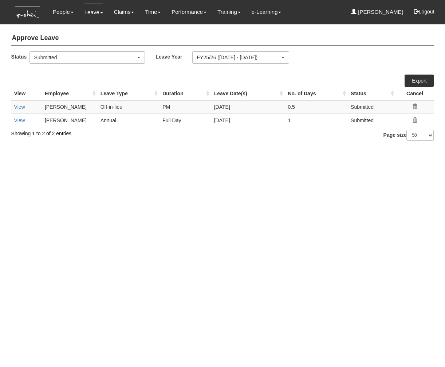  Describe the element at coordinates (174, 56) in the screenshot. I see `label: Leave Year` at that location.